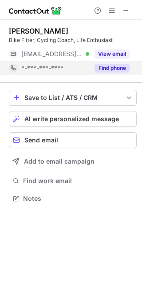 This screenshot has width=142, height=283. What do you see at coordinates (78, 199) in the screenshot?
I see `span: Notes` at bounding box center [78, 199].